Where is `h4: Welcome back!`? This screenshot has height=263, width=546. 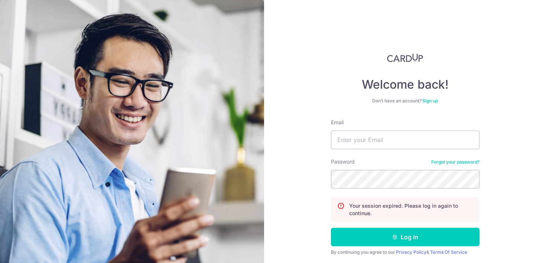 h4: Welcome back! is located at coordinates (405, 85).